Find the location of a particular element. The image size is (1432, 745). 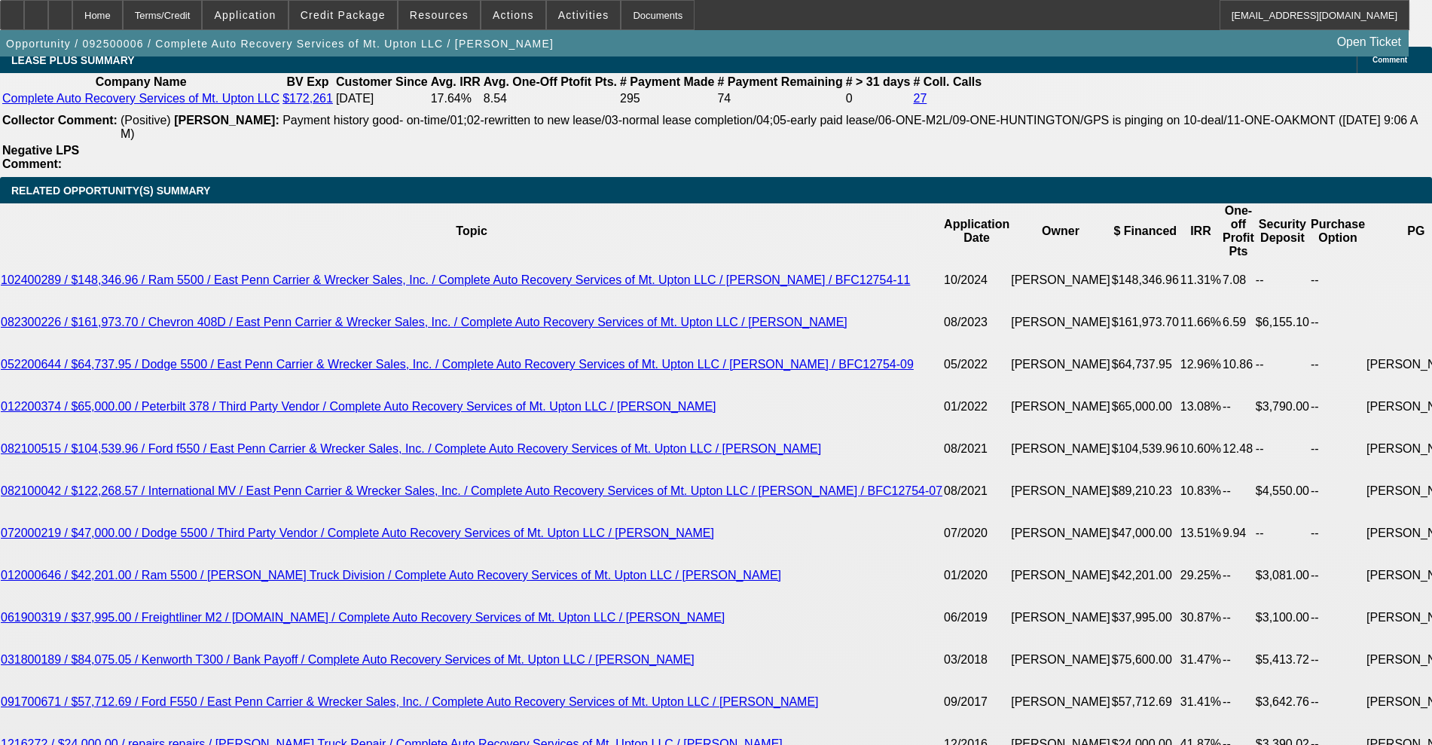

span: (Positive) is located at coordinates (145, 120).